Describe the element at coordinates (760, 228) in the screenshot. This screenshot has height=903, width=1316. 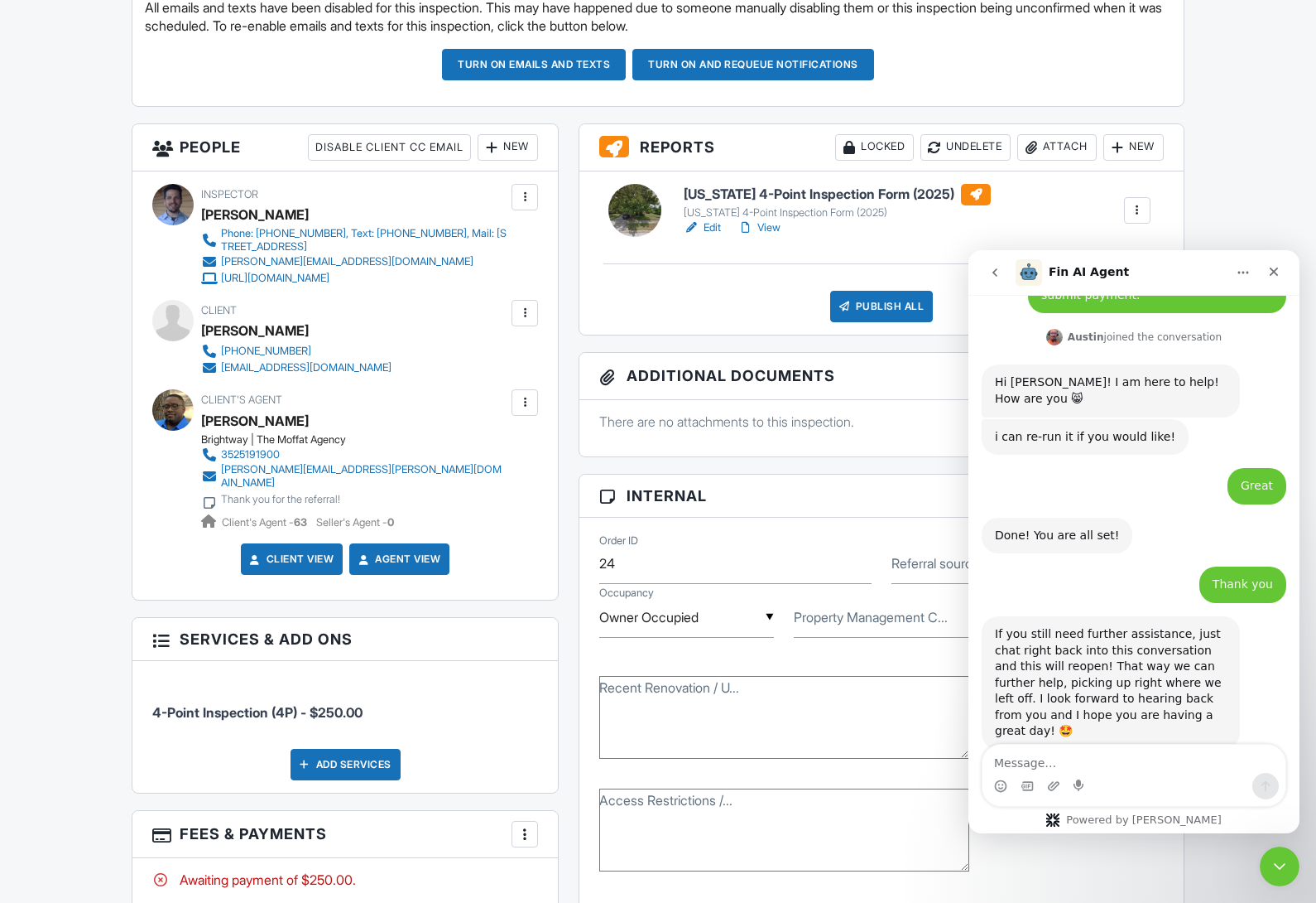
I see `a: View` at that location.